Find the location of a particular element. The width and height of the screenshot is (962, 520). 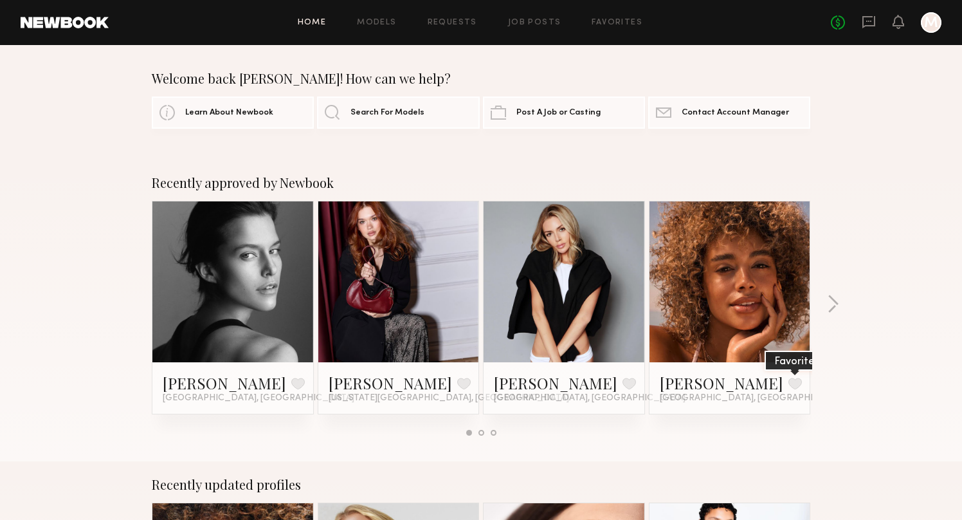

span: Contact Account Manager is located at coordinates (735, 113).